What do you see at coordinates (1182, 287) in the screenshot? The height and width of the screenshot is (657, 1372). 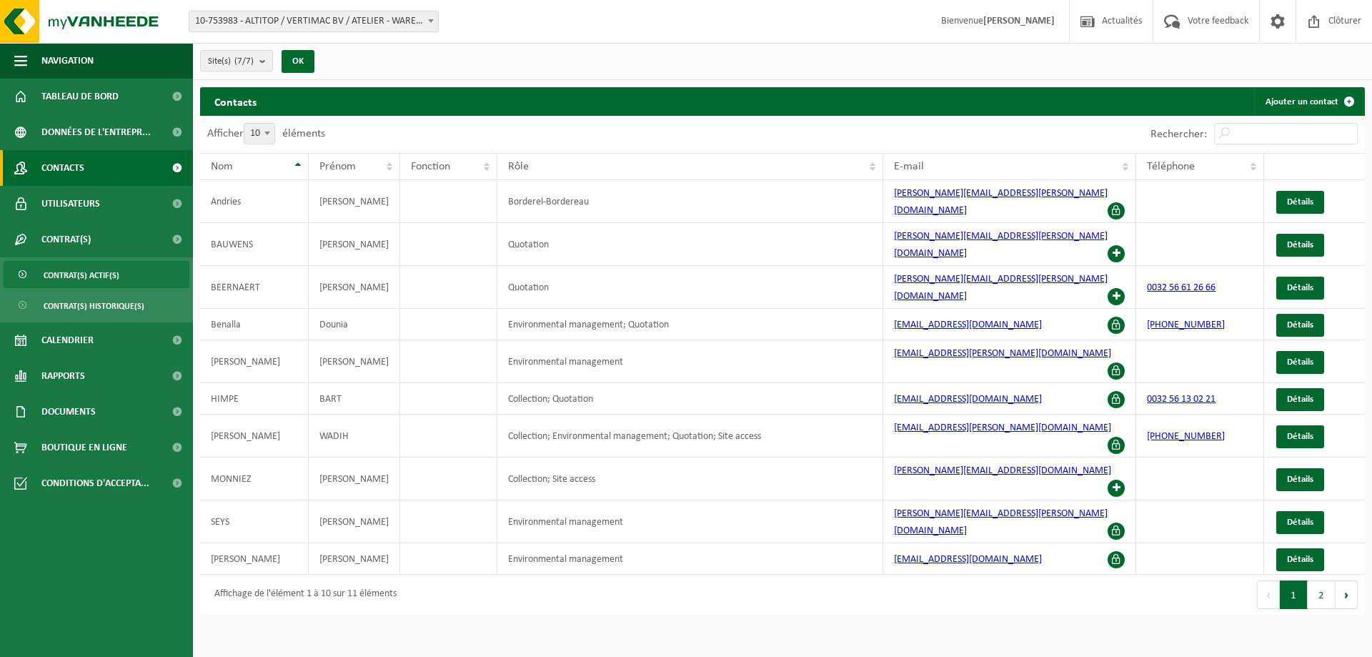 I see `a: 0032 56 61 26 66` at bounding box center [1182, 287].